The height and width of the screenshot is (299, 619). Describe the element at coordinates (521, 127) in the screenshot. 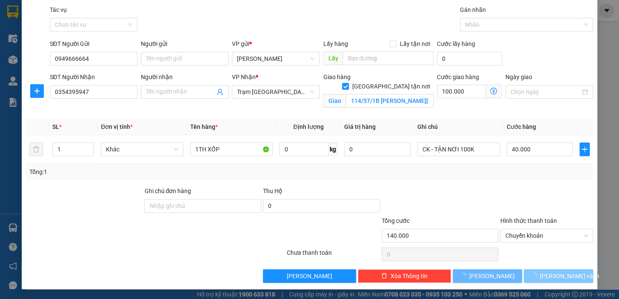

I see `span: Cước hàng` at that location.